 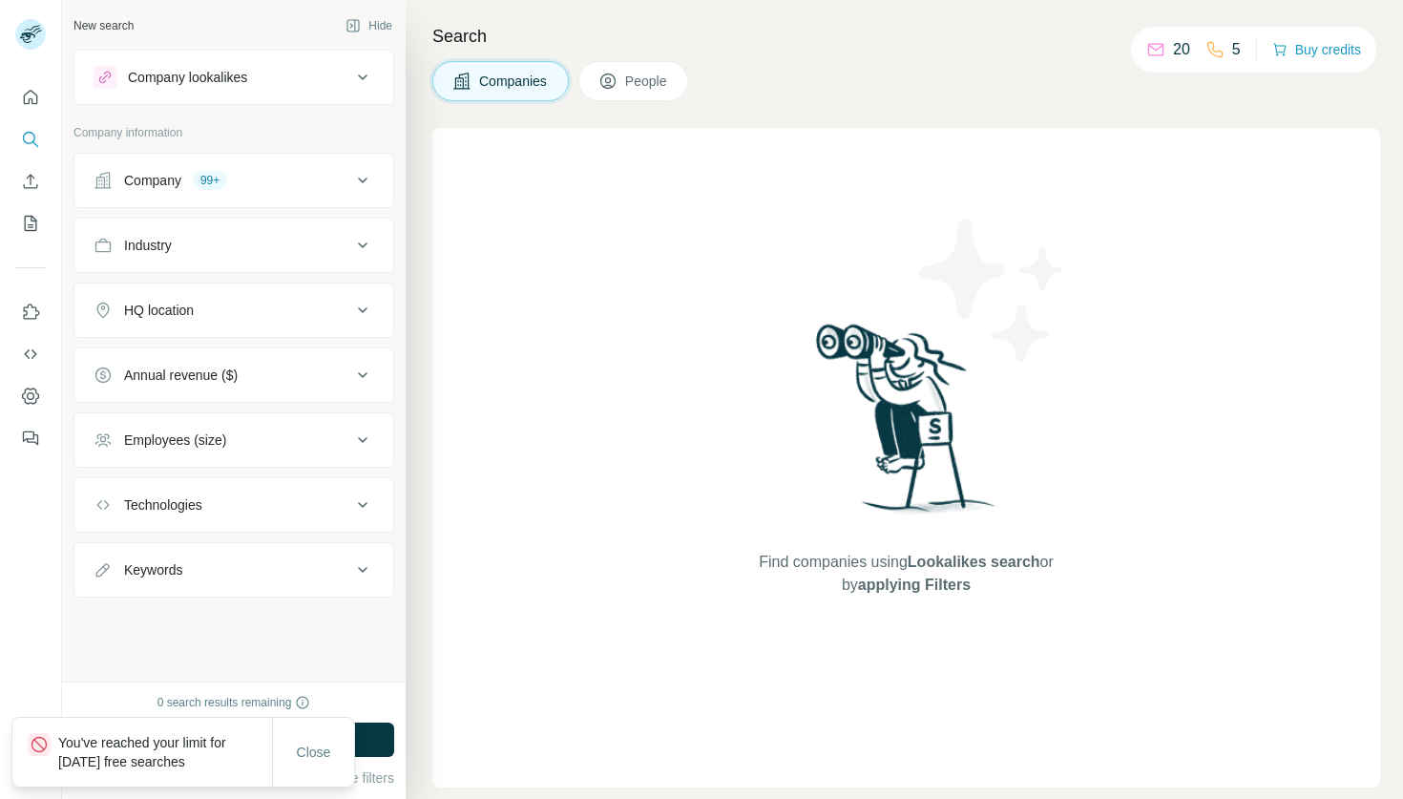 I want to click on span: Close, so click(x=314, y=752).